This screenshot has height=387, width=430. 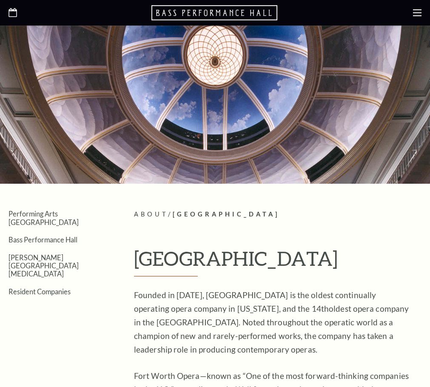 What do you see at coordinates (151, 214) in the screenshot?
I see `span: About` at bounding box center [151, 214].